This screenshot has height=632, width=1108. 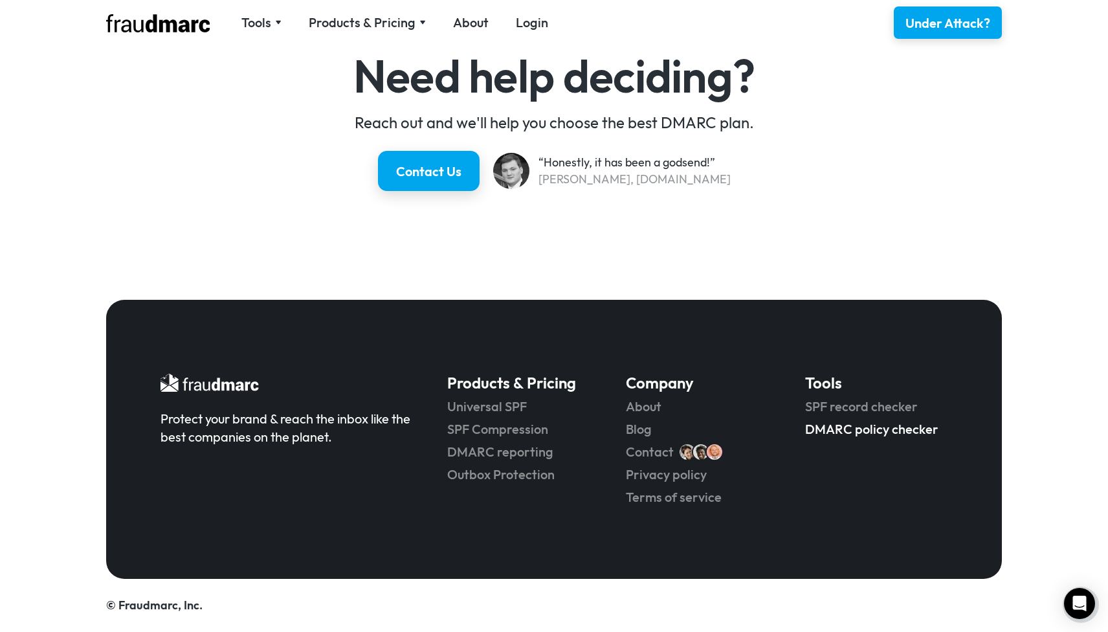 What do you see at coordinates (429, 172) in the screenshot?
I see `div: Contact Us` at bounding box center [429, 172].